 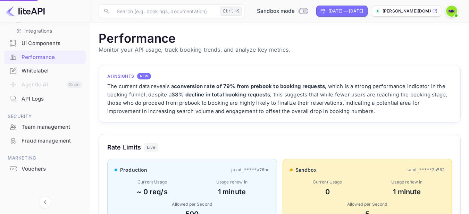 What do you see at coordinates (342, 11) in the screenshot?
I see `div: Click to change the date range period` at bounding box center [342, 11].